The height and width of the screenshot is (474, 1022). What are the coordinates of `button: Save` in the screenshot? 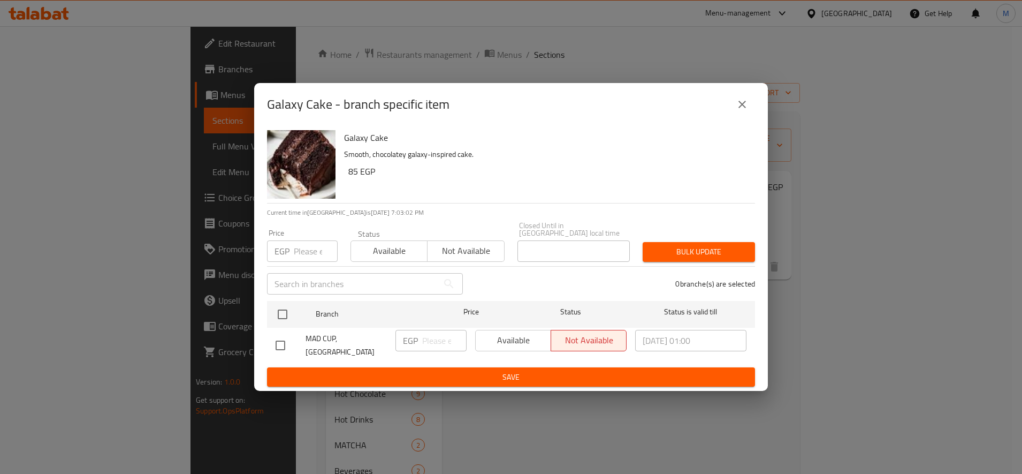 It's located at (511, 377).